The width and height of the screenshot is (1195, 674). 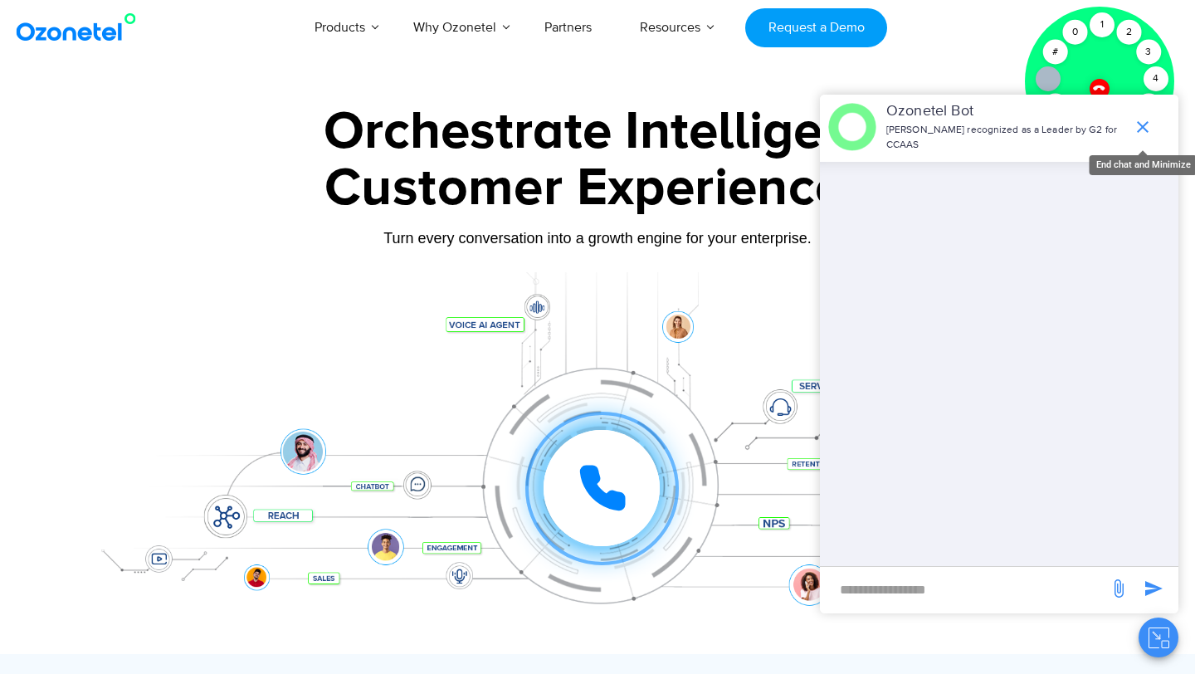 I want to click on div: 4, so click(x=1156, y=79).